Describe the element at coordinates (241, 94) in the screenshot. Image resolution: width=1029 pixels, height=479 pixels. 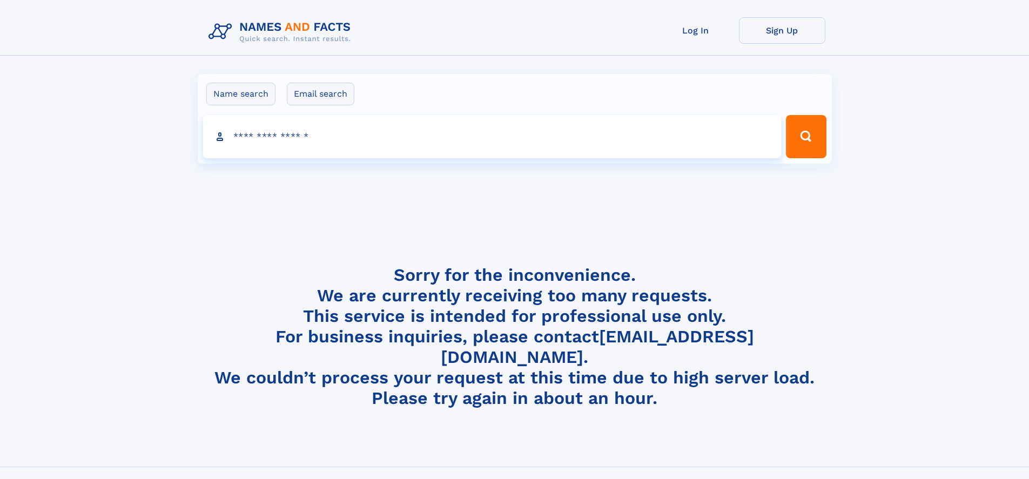
I see `label: Name search` at that location.